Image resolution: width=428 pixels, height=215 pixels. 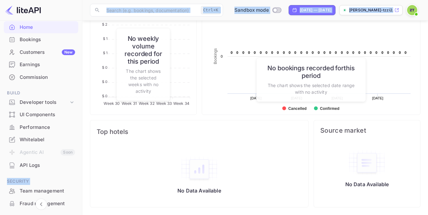 I want to click on a: CustomersNew, so click(x=41, y=52).